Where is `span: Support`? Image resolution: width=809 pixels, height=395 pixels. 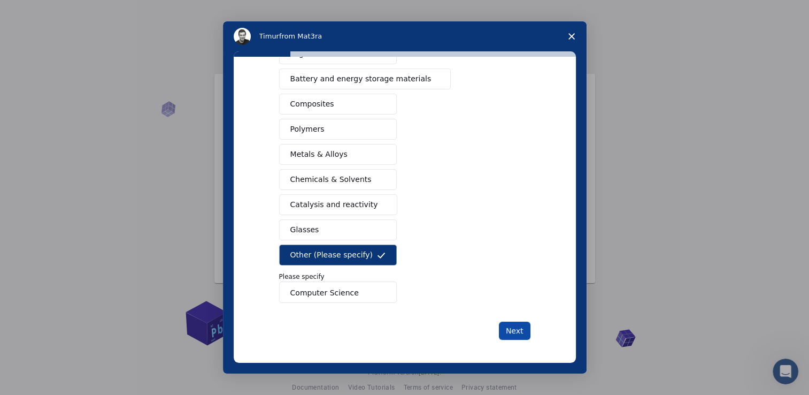
span: Support is located at coordinates (41, 12).